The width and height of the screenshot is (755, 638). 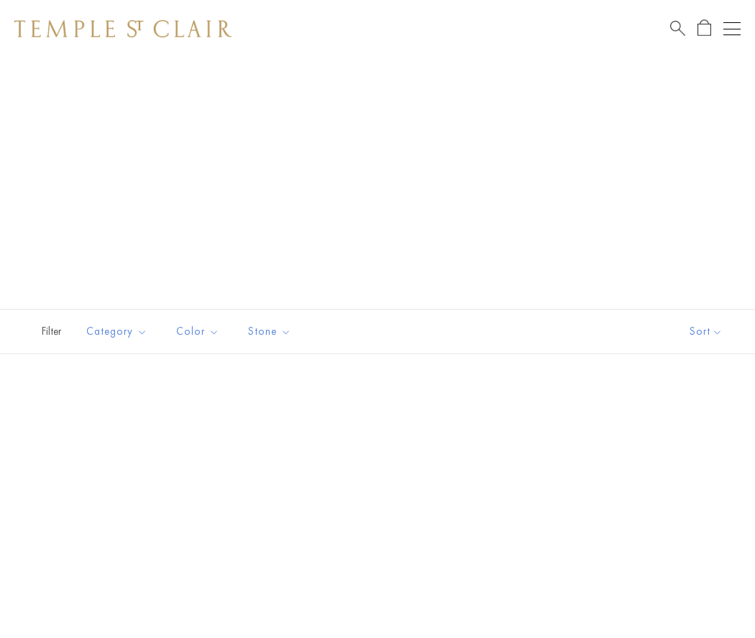 What do you see at coordinates (116, 331) in the screenshot?
I see `button: Category` at bounding box center [116, 331].